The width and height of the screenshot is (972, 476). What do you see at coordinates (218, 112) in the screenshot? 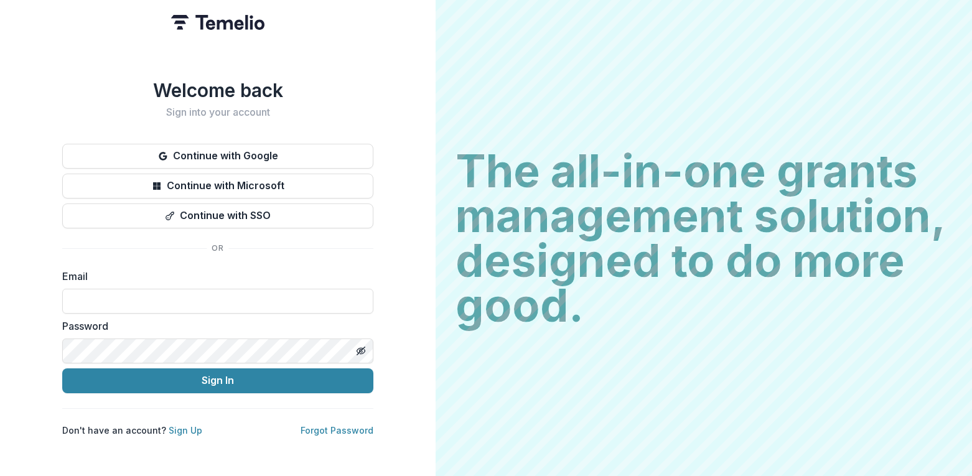
I see `h2: Sign into your account` at bounding box center [218, 112].